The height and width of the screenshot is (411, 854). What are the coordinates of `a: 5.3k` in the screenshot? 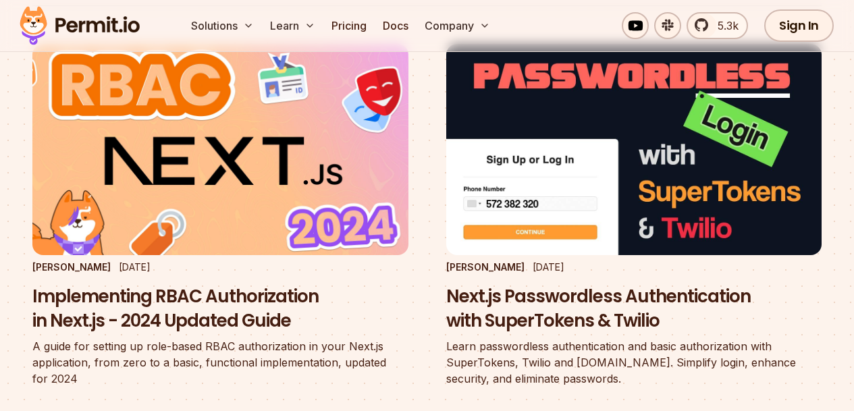 It's located at (717, 26).